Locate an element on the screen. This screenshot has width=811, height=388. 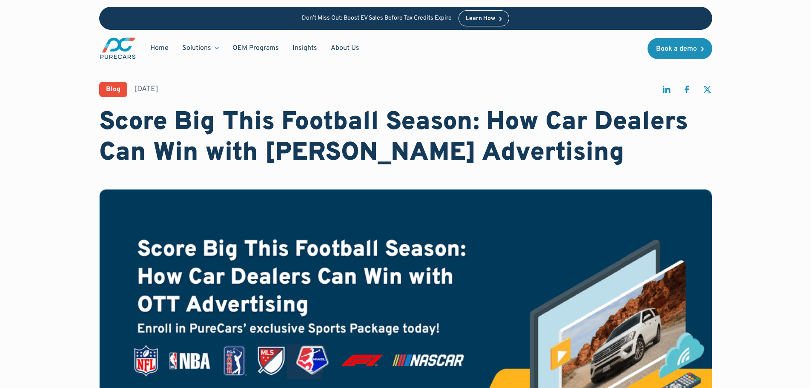
a: Book a demo is located at coordinates (680, 49).